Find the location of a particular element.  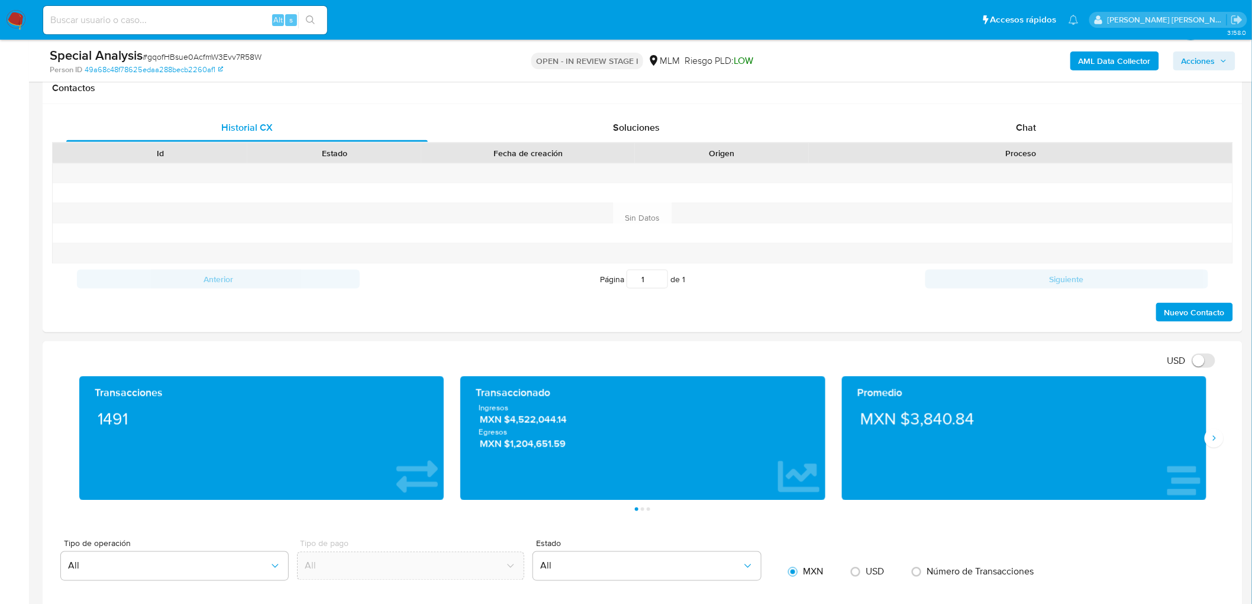

div: Origen is located at coordinates (722, 153).